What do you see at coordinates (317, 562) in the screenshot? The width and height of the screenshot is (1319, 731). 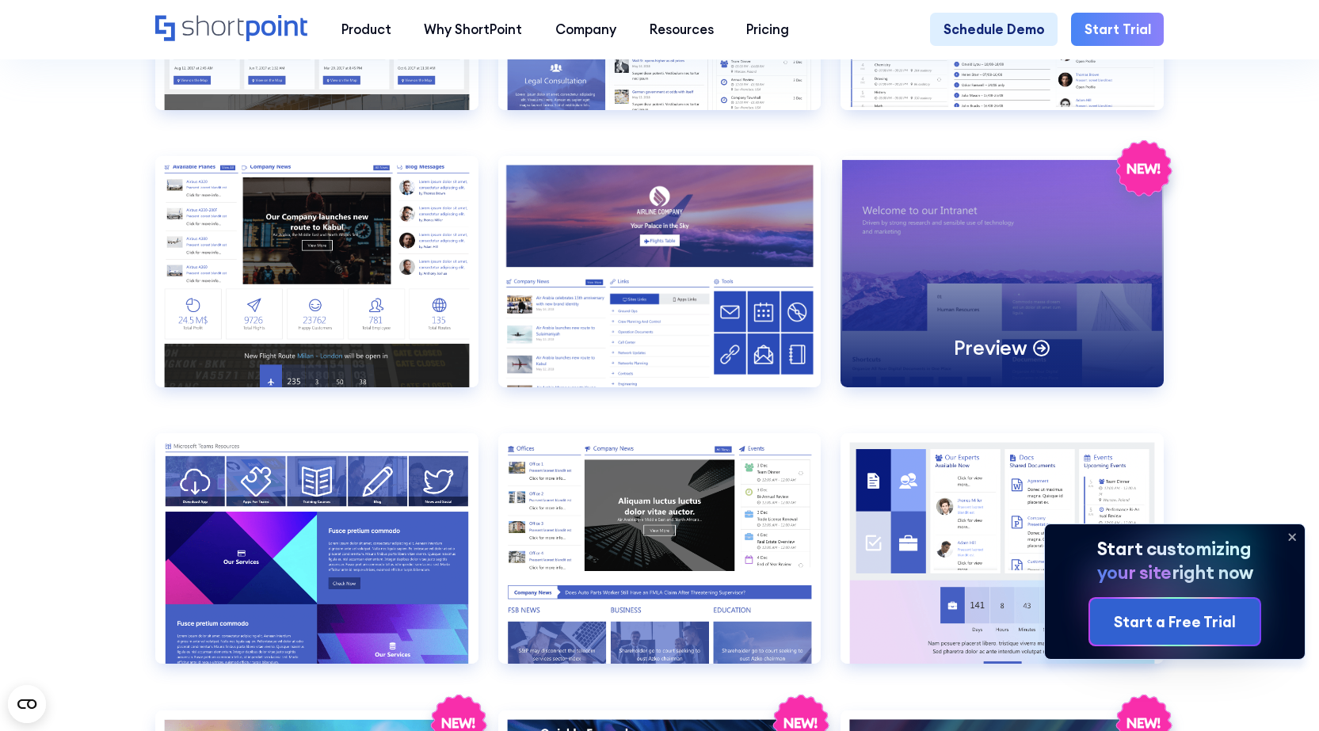 I see `a: HR 1` at bounding box center [317, 562].